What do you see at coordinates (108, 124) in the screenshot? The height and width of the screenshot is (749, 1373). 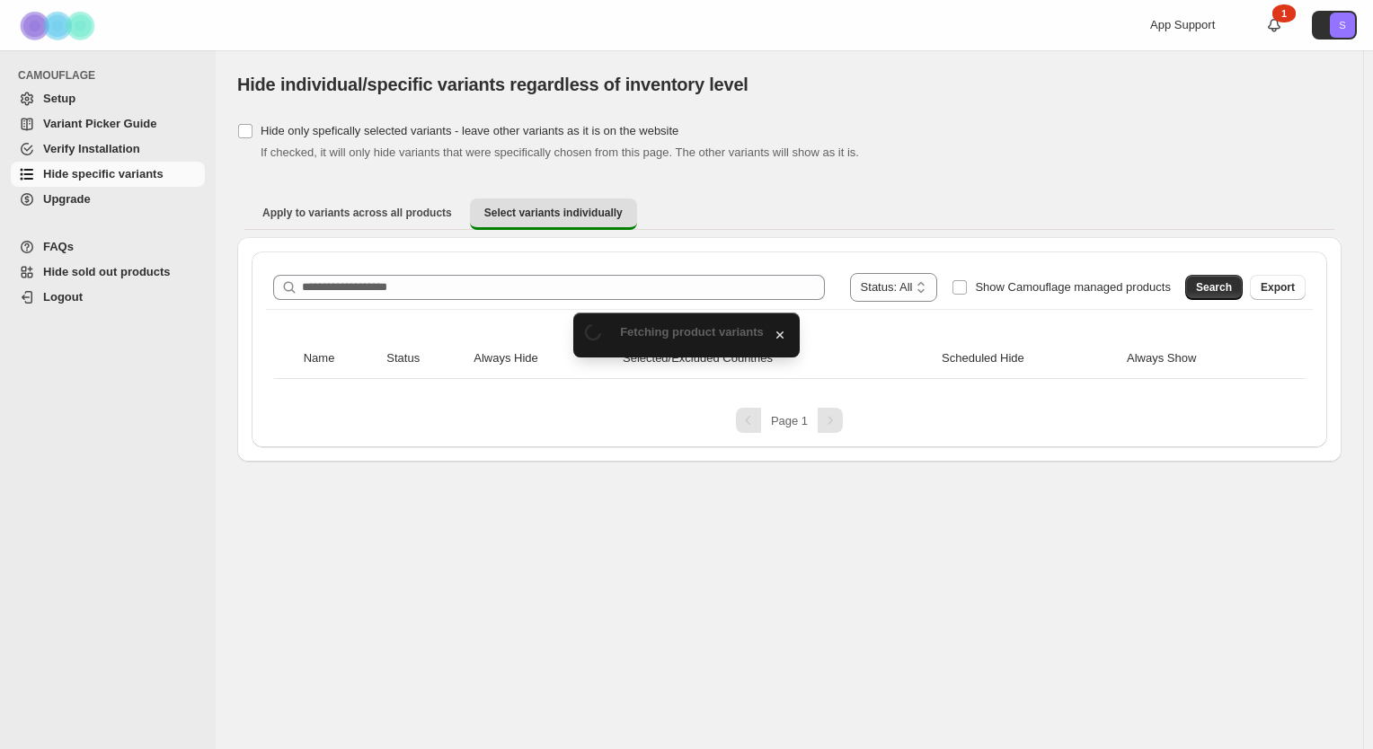 I see `a: Variant Picker Guide` at bounding box center [108, 124].